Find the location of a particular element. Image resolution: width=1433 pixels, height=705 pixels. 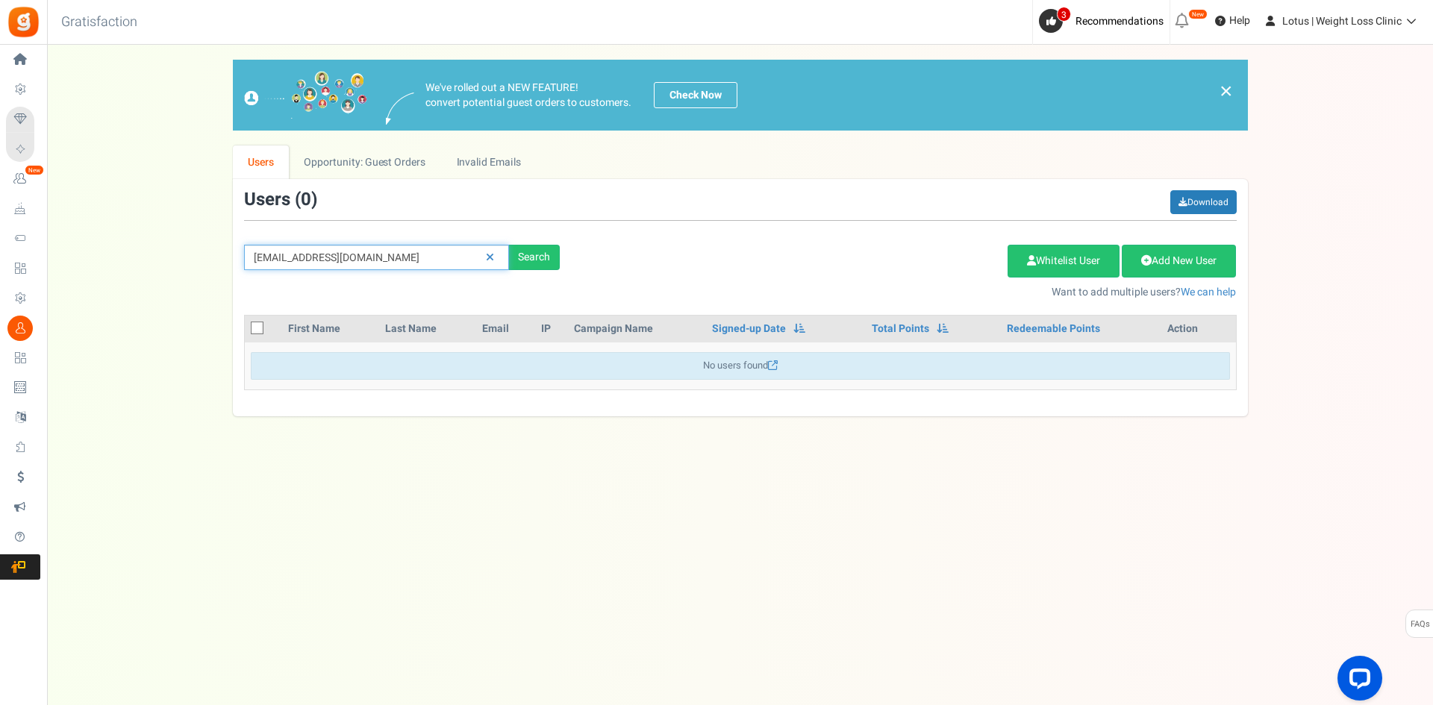

th: Last Name is located at coordinates (427, 329).